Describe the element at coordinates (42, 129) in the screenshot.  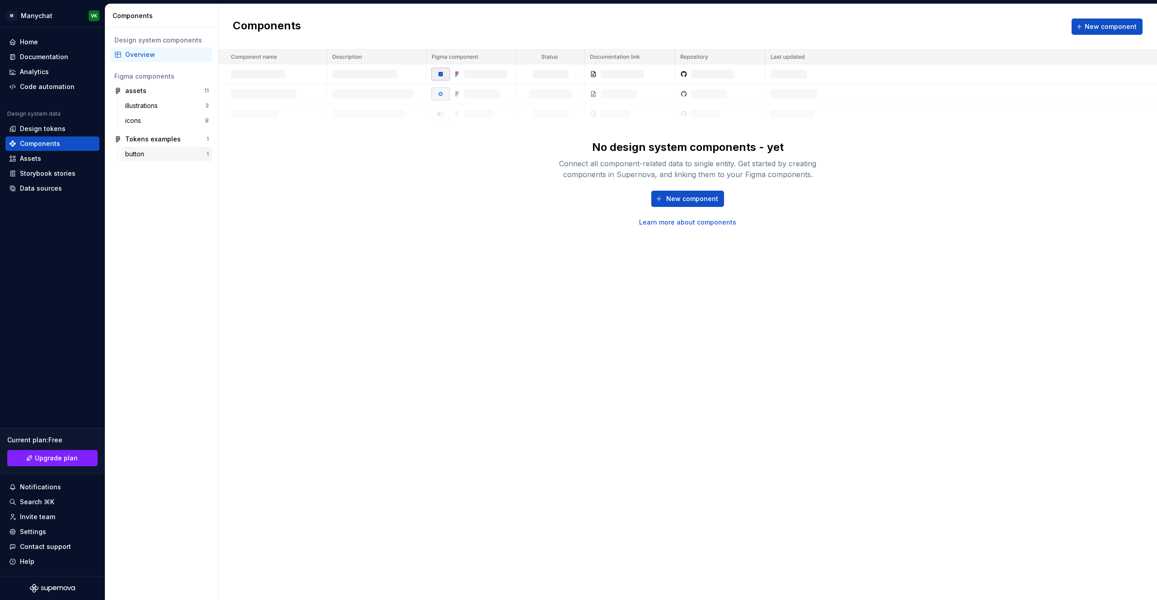
I see `div: Design tokens` at that location.